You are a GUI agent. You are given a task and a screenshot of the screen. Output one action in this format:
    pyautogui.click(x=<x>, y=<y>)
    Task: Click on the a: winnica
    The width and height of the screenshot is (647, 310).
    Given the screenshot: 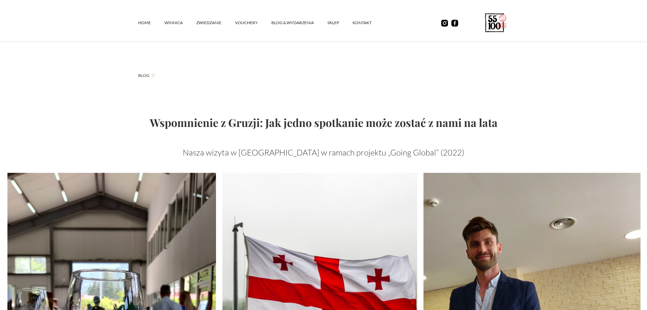 What is the action you would take?
    pyautogui.click(x=180, y=23)
    